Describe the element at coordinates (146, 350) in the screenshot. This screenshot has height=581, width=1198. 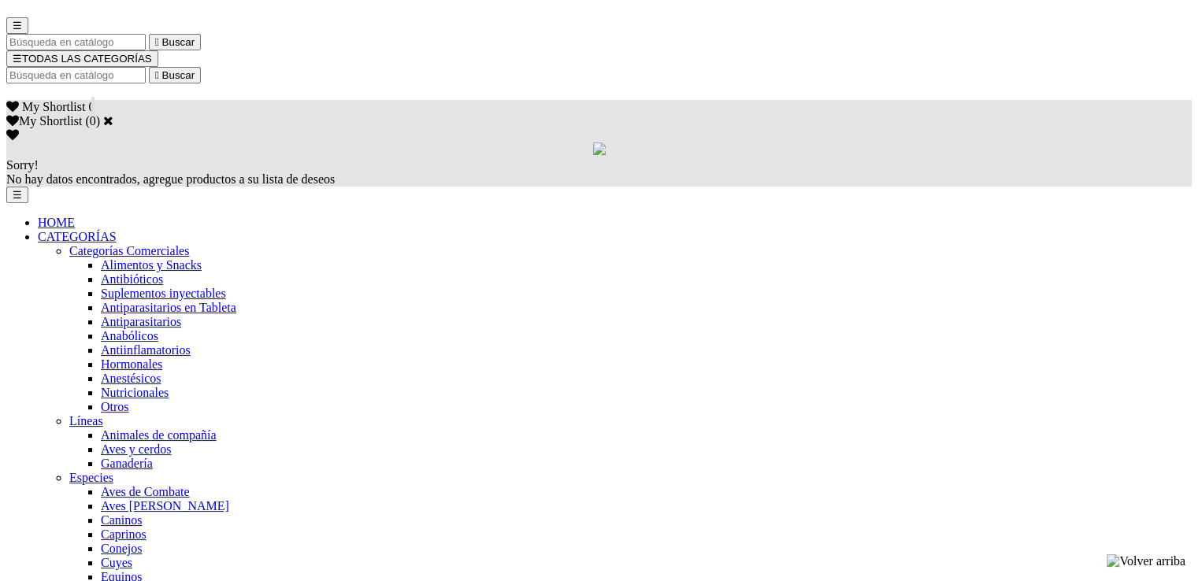
I see `span: Antiinflamatorios` at that location.